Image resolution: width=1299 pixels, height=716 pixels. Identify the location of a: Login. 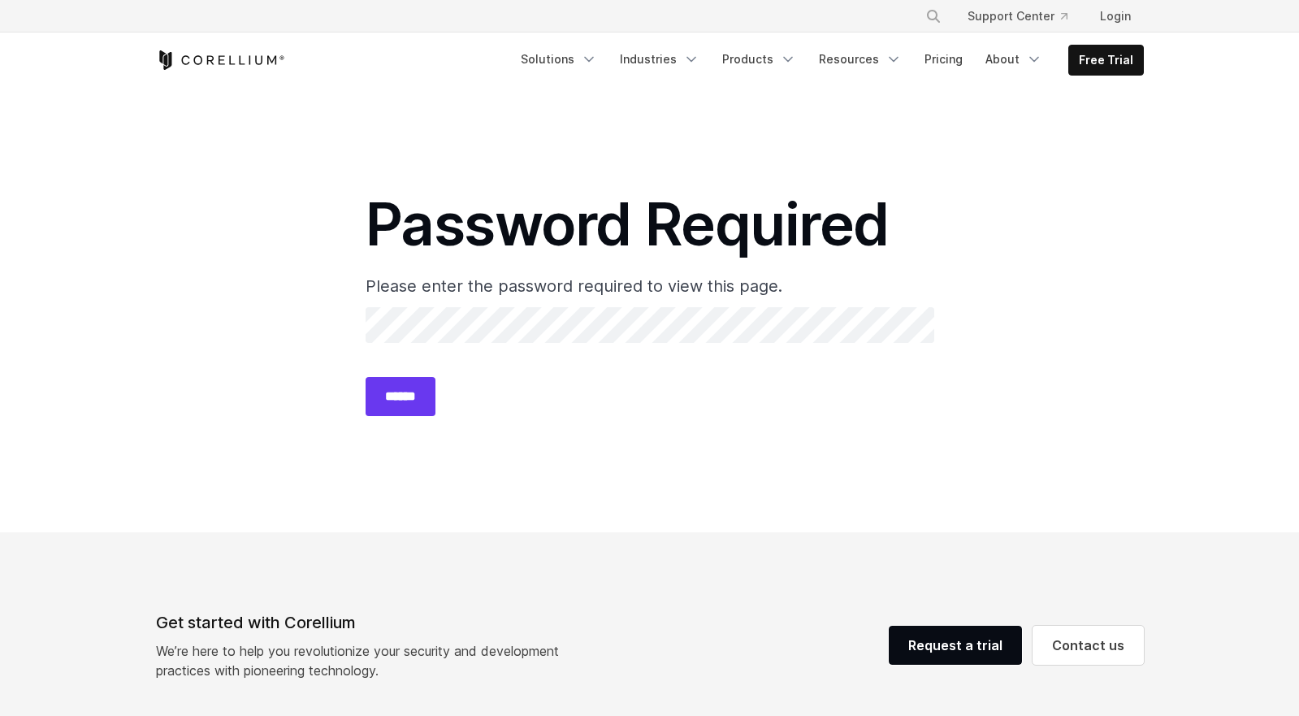
(1115, 16).